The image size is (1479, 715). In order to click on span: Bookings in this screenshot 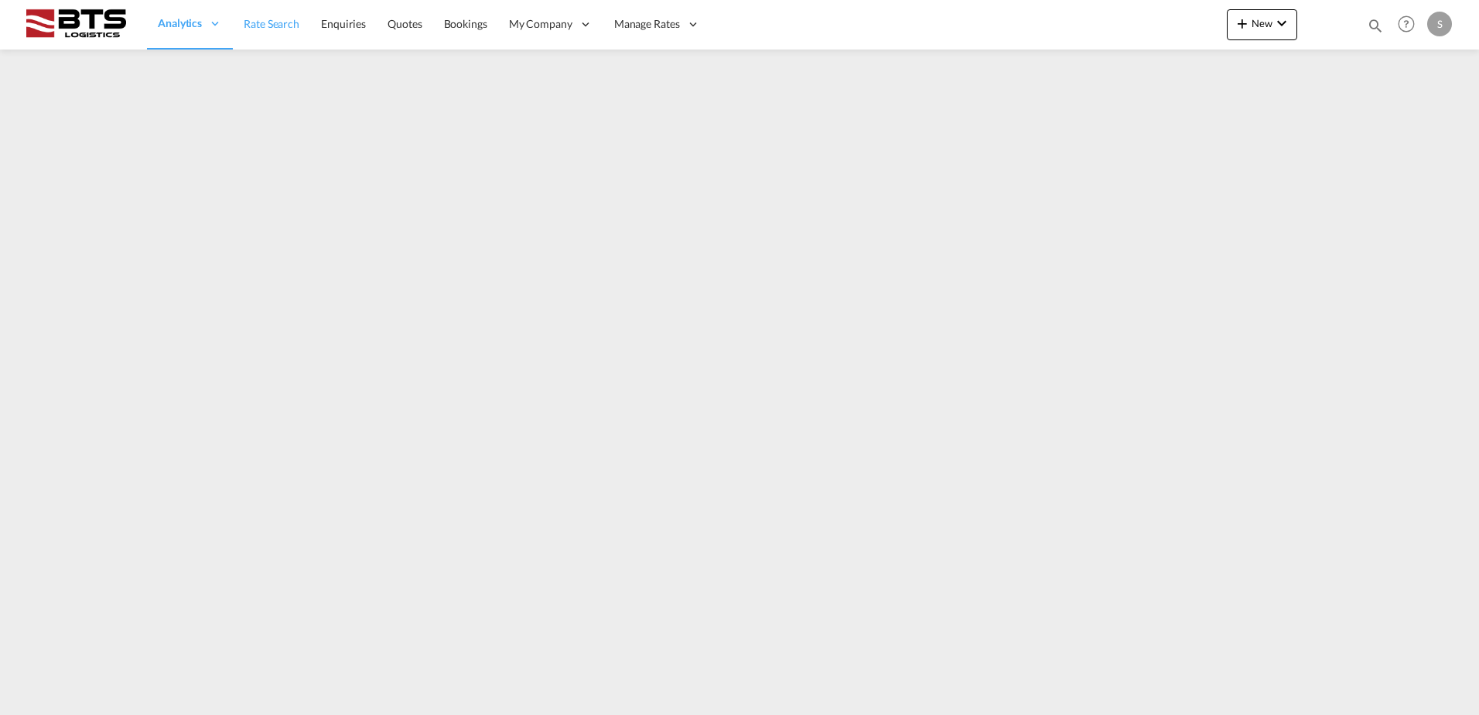, I will do `click(466, 23)`.